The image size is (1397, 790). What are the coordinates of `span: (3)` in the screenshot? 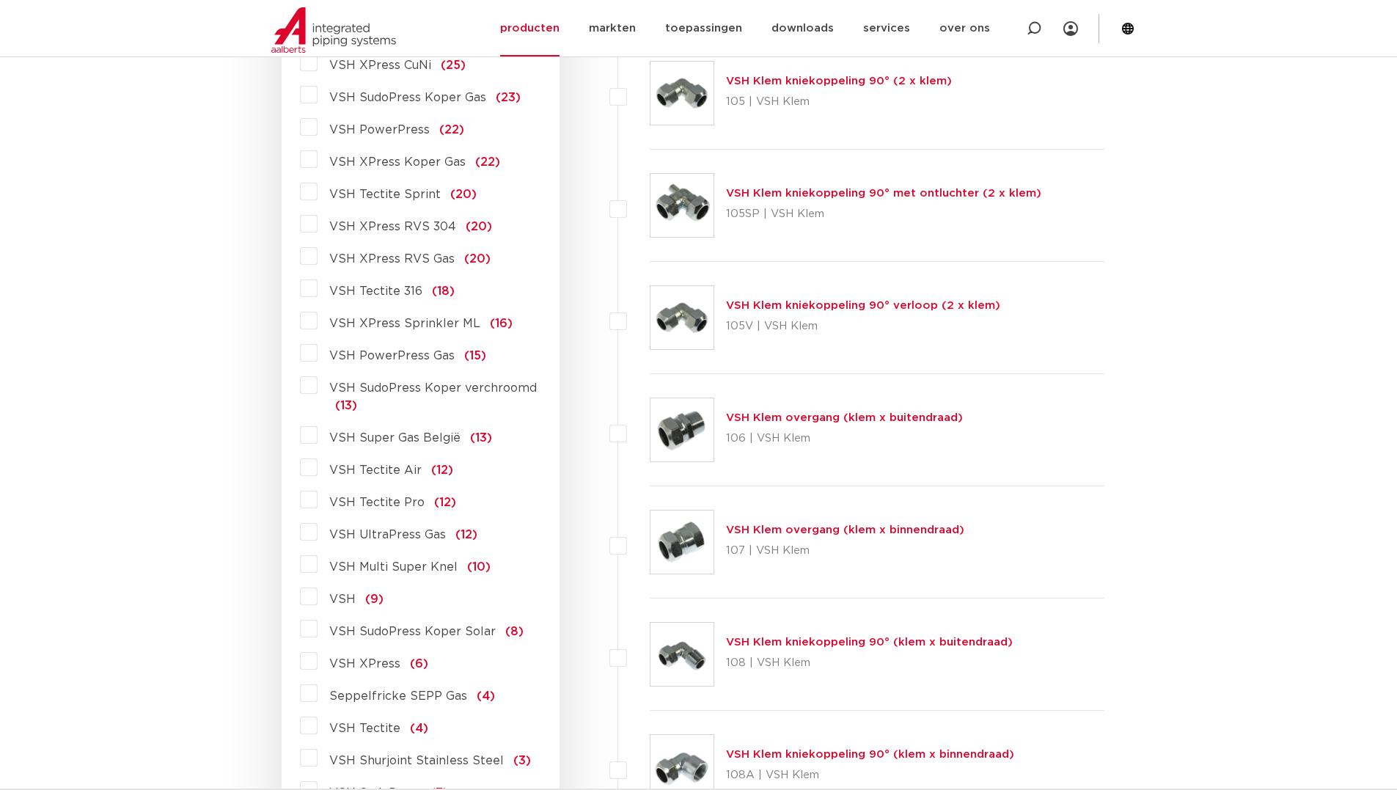 It's located at (522, 761).